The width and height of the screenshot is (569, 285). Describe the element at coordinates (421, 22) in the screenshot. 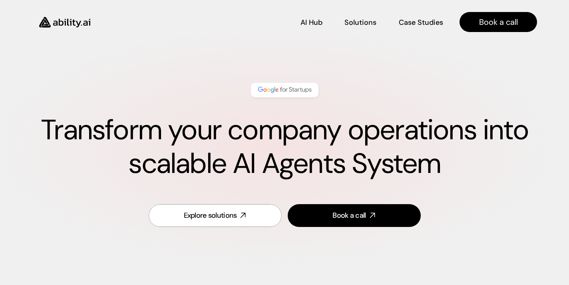

I see `p: Case Studies` at that location.